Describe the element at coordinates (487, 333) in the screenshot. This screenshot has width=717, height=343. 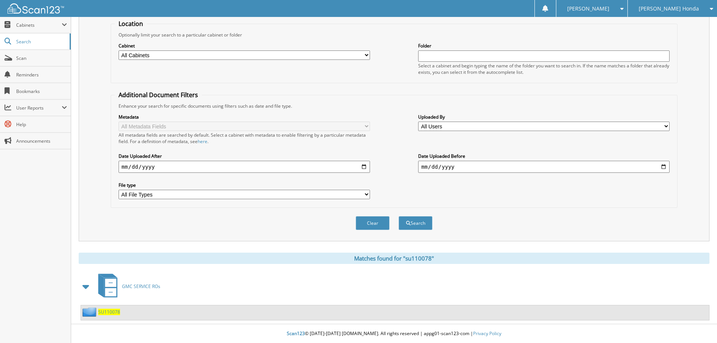
I see `a: Privacy Policy` at that location.